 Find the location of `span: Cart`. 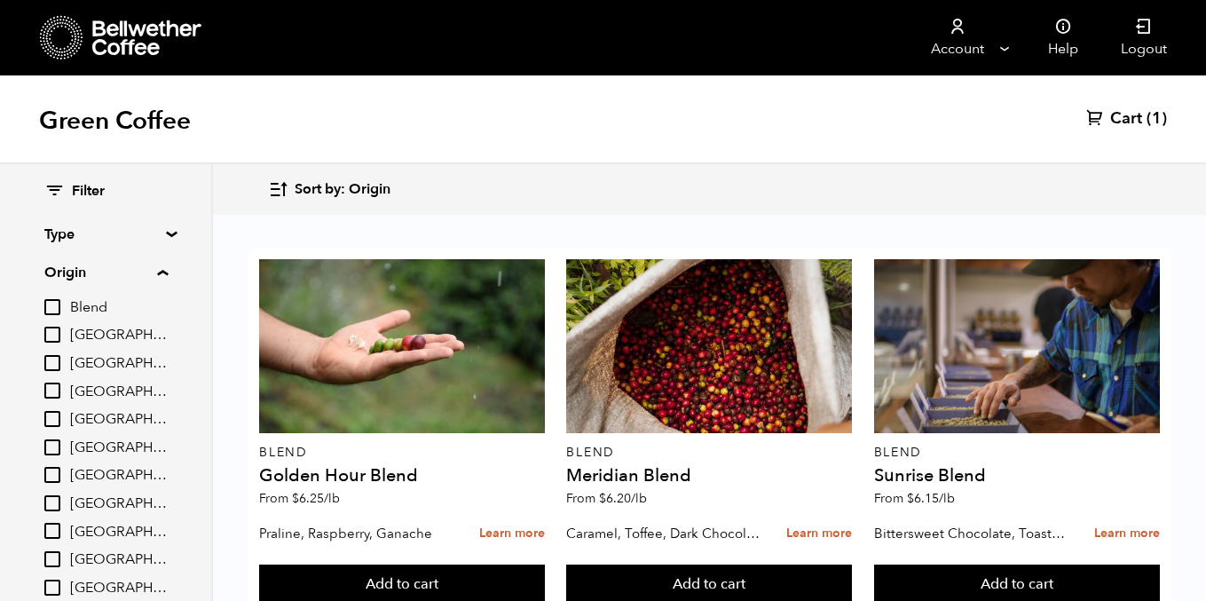

span: Cart is located at coordinates (1126, 119).